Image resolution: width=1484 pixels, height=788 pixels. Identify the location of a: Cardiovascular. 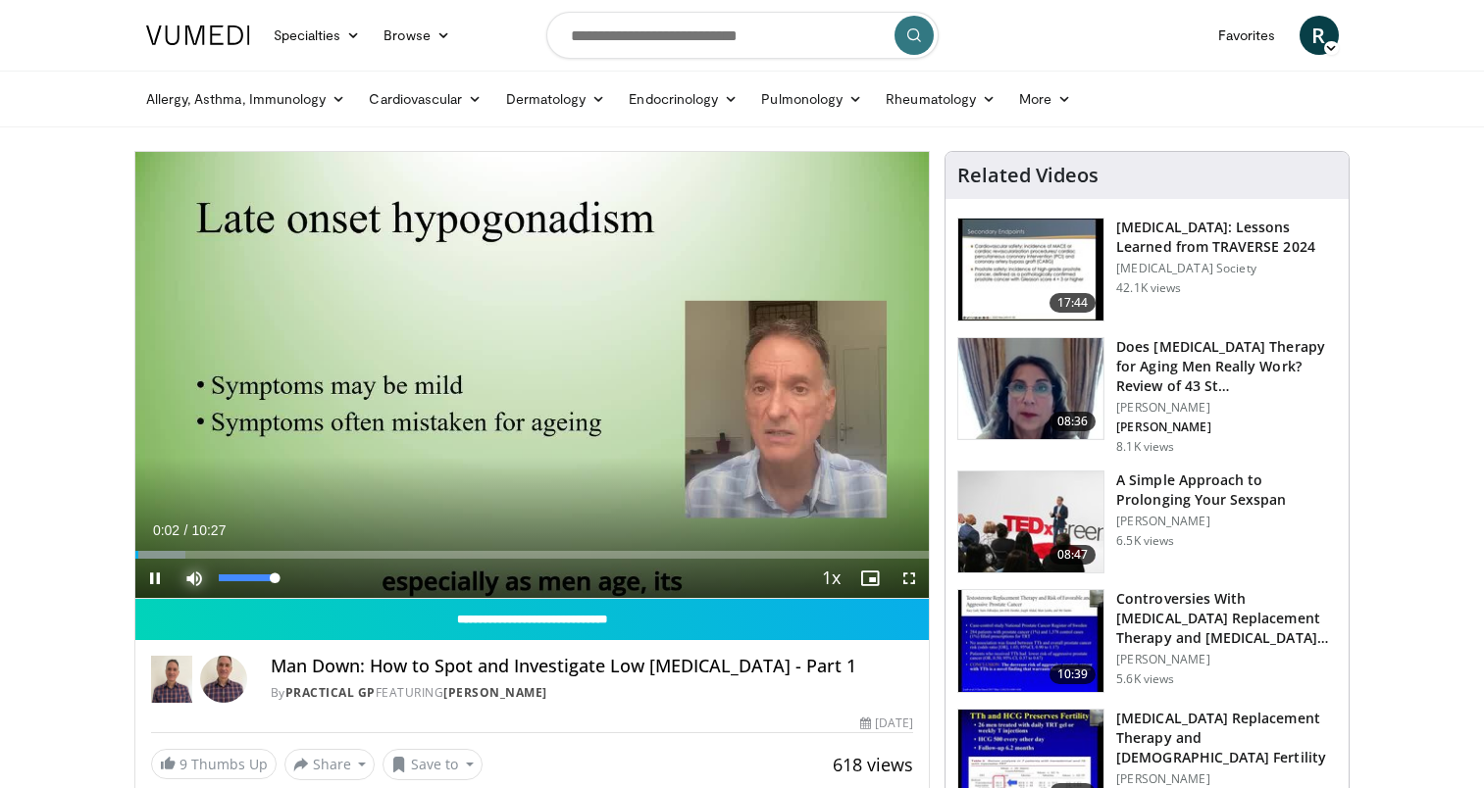
(425, 99).